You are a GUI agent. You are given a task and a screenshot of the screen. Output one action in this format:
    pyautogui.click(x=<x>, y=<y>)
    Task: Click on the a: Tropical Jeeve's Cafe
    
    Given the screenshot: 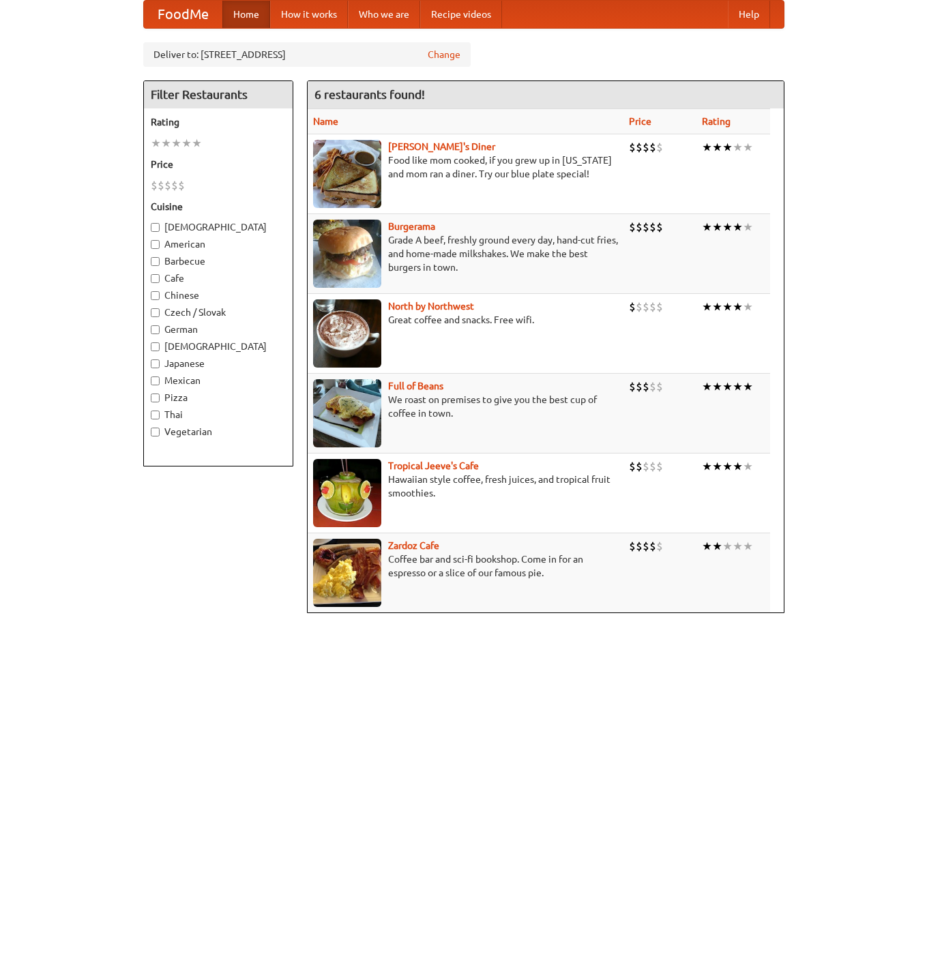 What is the action you would take?
    pyautogui.click(x=433, y=466)
    